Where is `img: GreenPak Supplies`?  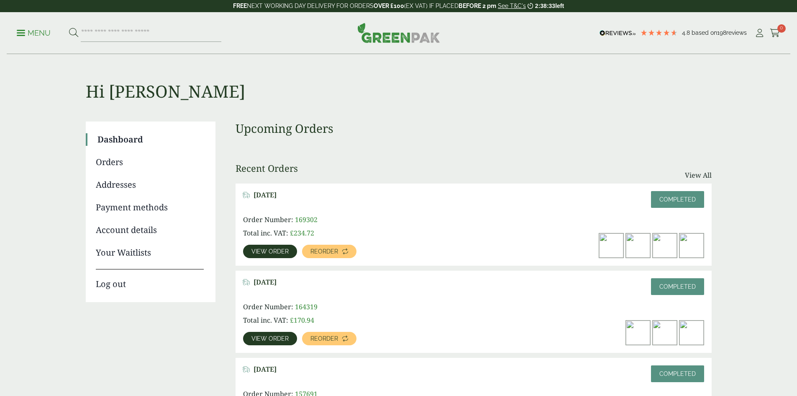
img: GreenPak Supplies is located at coordinates (399, 33).